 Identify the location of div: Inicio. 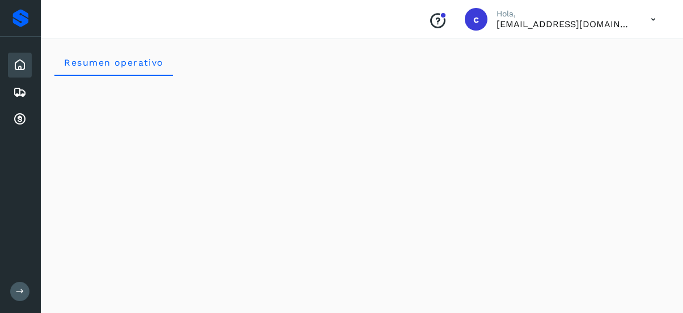
(20, 65).